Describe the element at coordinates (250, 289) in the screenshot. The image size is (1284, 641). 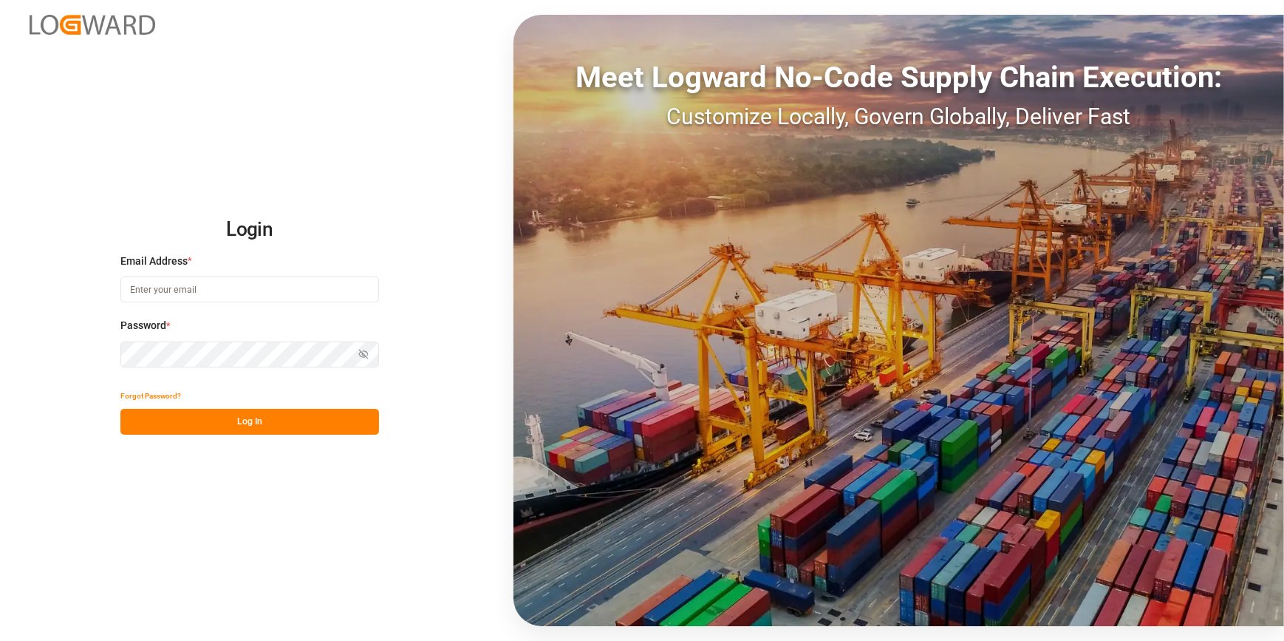
I see `input: Enter your email` at that location.